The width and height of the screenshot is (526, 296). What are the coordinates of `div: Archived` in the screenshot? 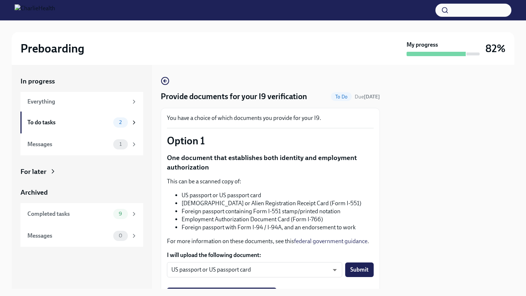 It's located at (82, 193).